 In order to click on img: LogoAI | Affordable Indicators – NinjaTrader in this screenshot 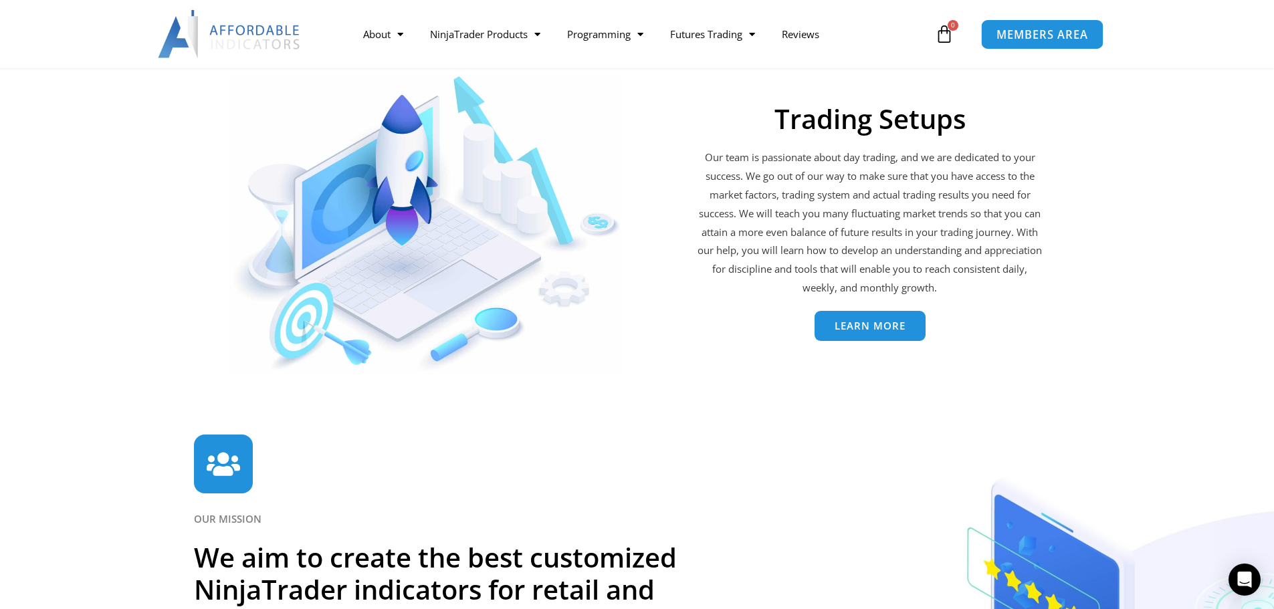, I will do `click(229, 34)`.